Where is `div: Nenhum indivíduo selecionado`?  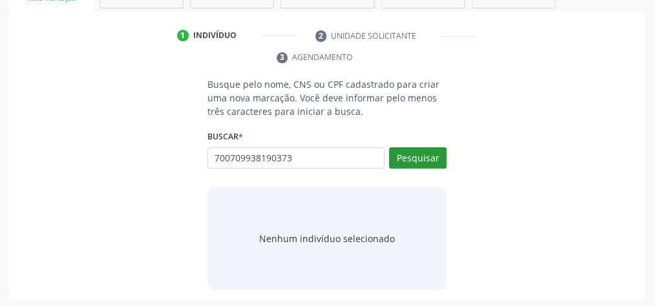
div: Nenhum indivíduo selecionado is located at coordinates (327, 238).